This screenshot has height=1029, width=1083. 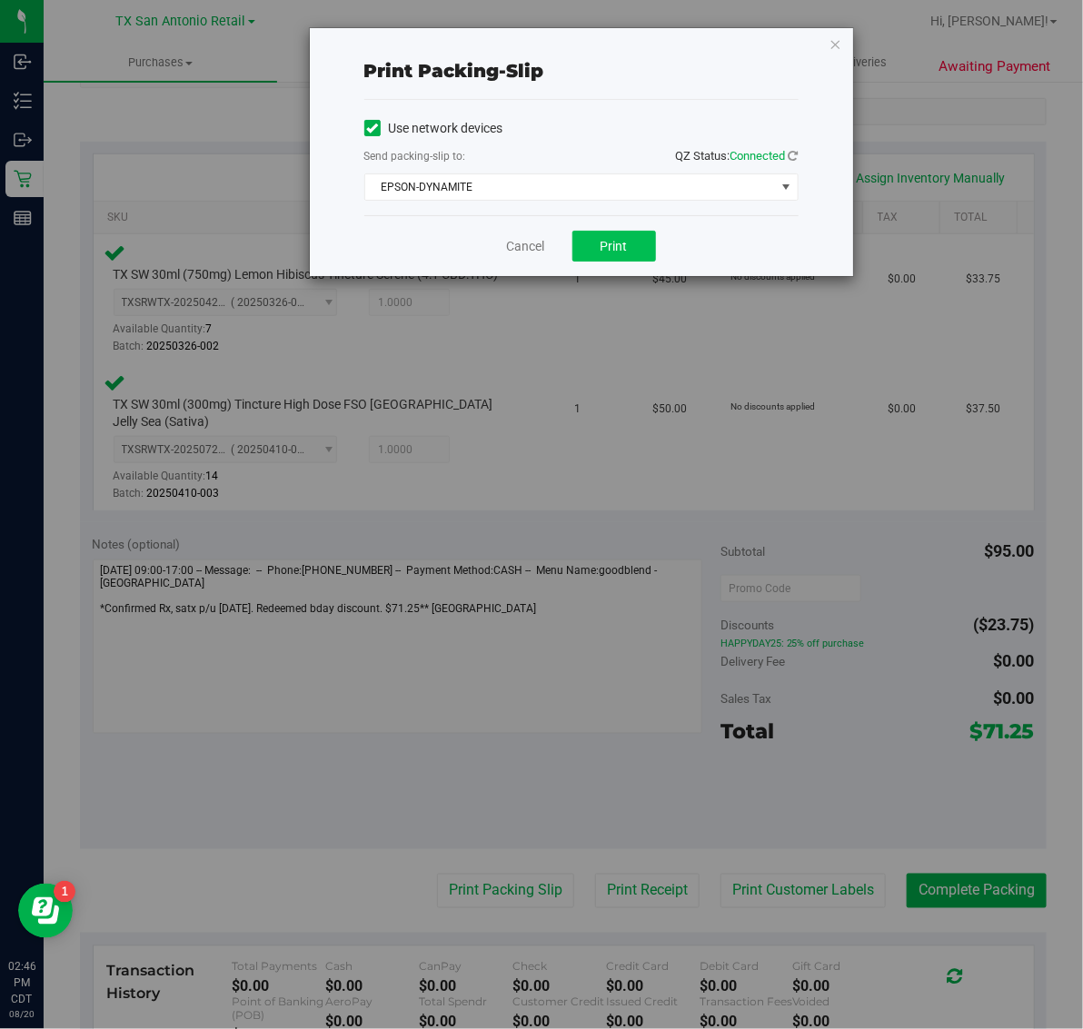 I want to click on span: select, so click(x=785, y=187).